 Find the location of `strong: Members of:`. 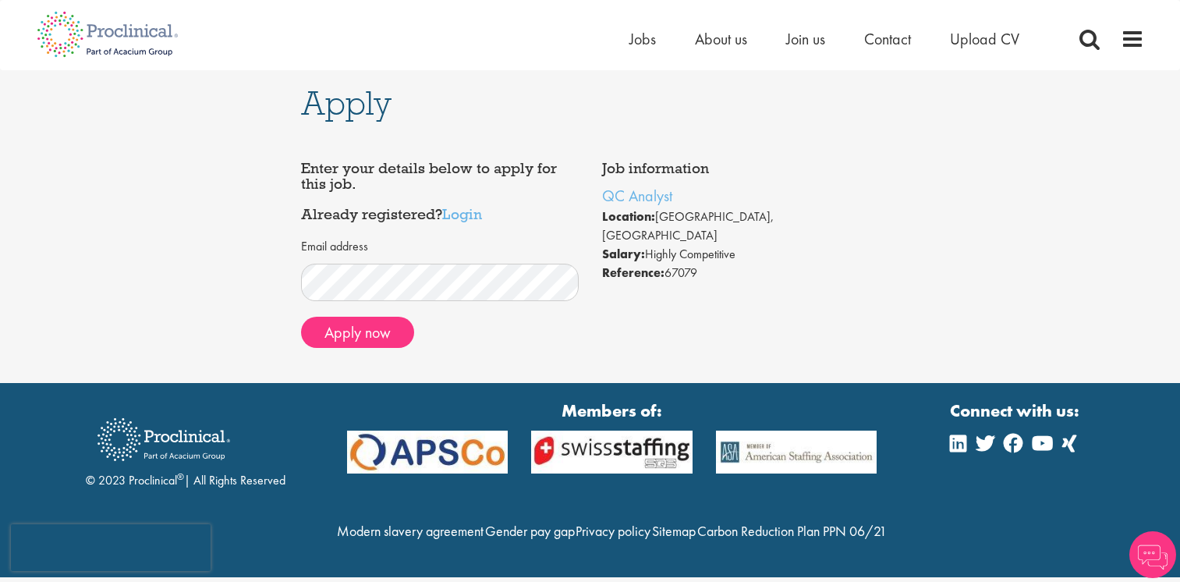

strong: Members of: is located at coordinates (612, 410).